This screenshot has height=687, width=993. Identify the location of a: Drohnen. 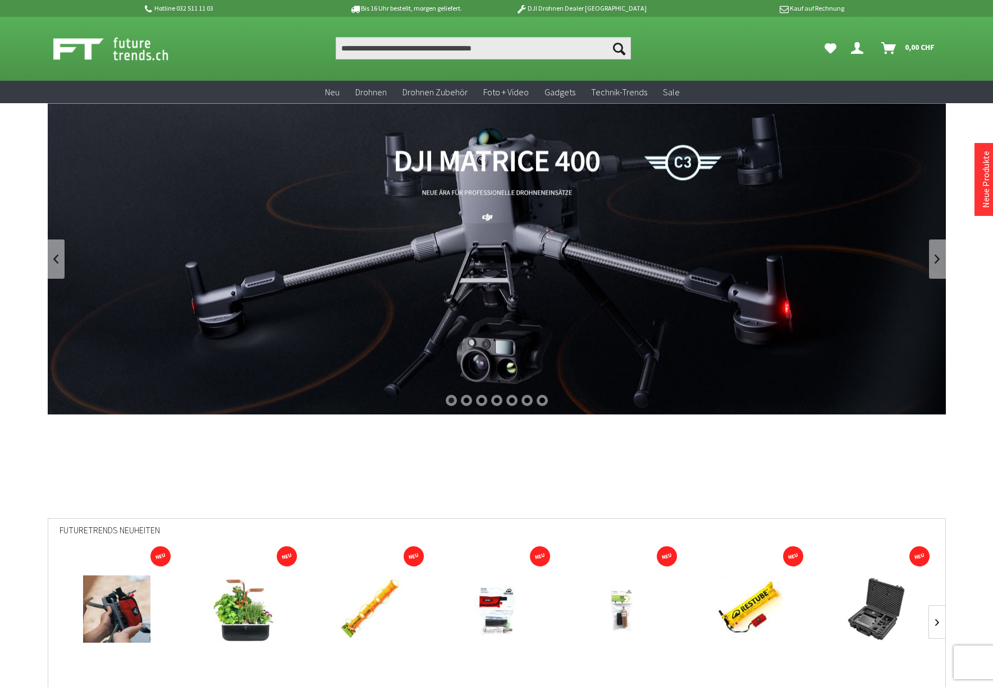
(371, 92).